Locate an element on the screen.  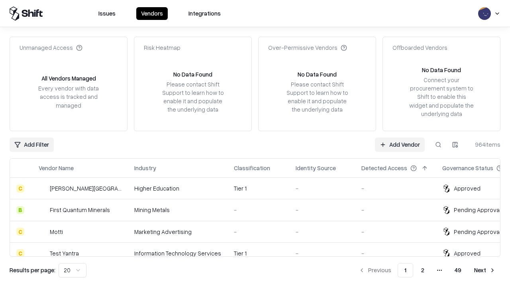
div: Test Yantra is located at coordinates (64, 253).